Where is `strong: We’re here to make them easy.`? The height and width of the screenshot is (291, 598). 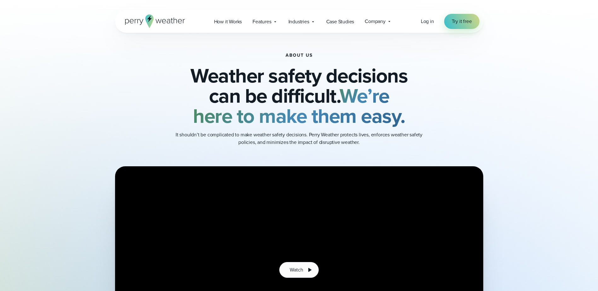
strong: We’re here to make them easy. is located at coordinates (299, 106).